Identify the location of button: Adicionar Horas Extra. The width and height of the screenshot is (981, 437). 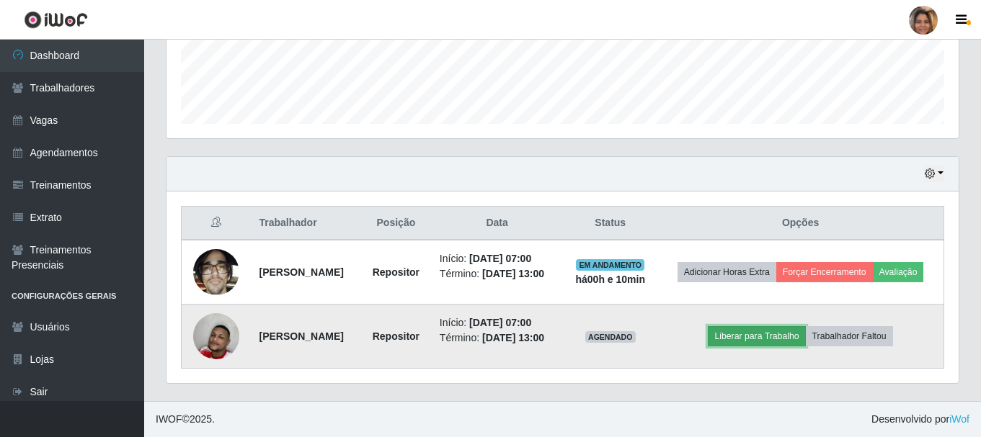
(726, 272).